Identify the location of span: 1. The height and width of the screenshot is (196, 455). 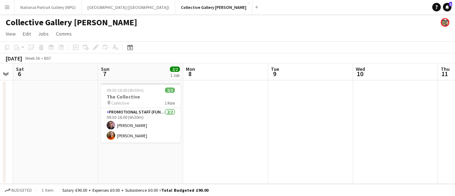
(451, 4).